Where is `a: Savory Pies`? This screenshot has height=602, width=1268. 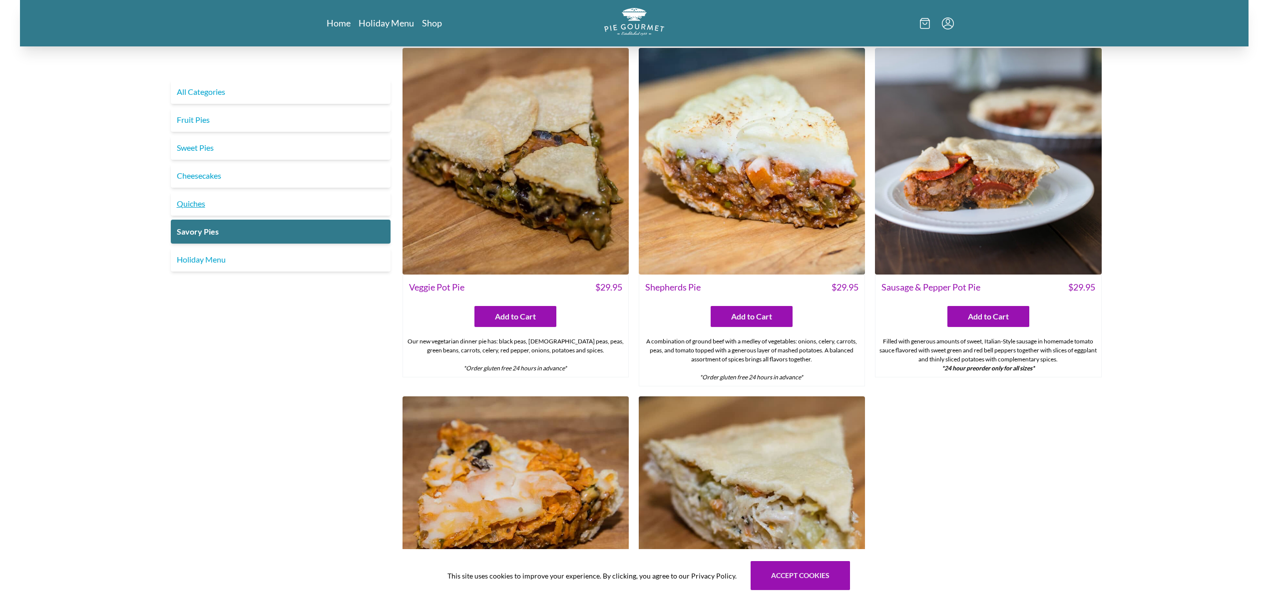
a: Savory Pies is located at coordinates (281, 232).